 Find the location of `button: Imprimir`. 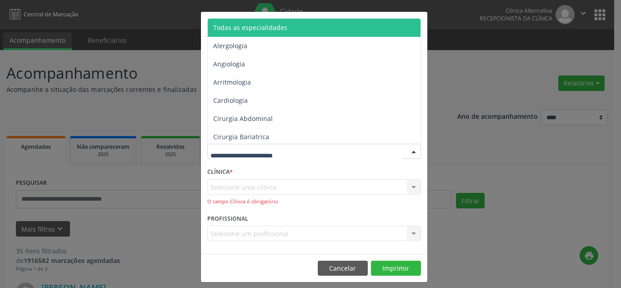

button: Imprimir is located at coordinates (396, 268).